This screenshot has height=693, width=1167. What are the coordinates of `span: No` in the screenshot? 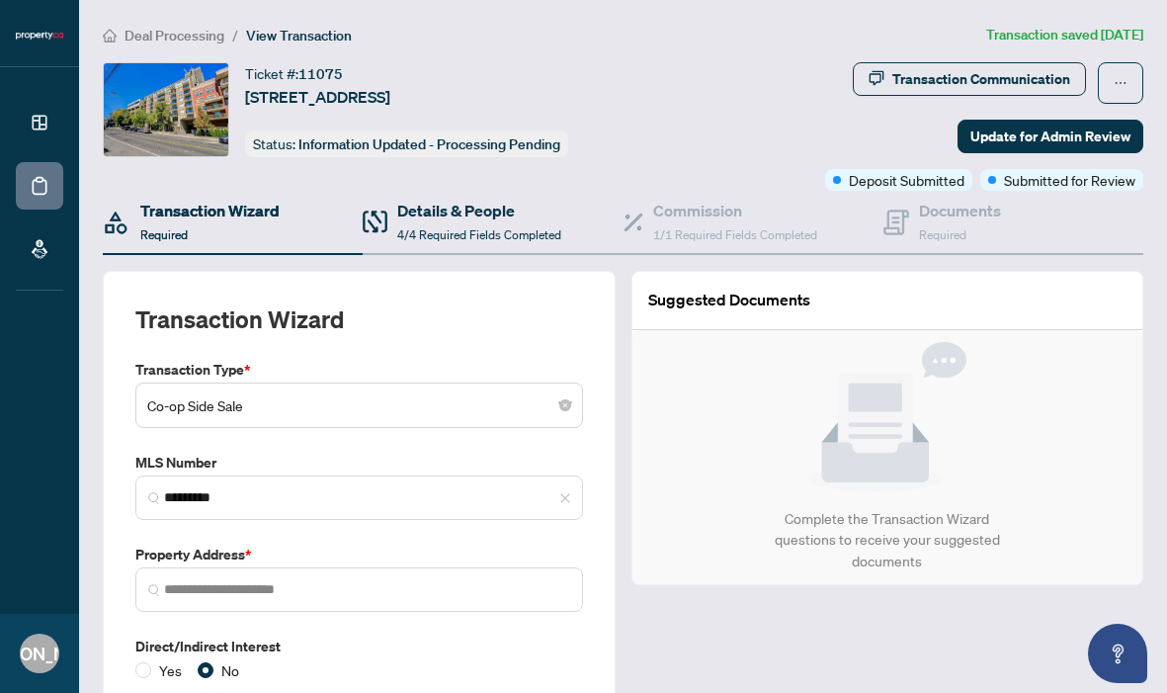 It's located at (230, 670).